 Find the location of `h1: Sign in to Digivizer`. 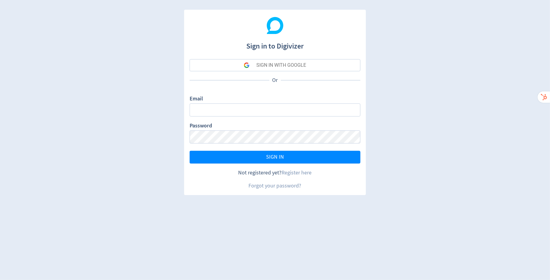

h1: Sign in to Digivizer is located at coordinates (275, 44).